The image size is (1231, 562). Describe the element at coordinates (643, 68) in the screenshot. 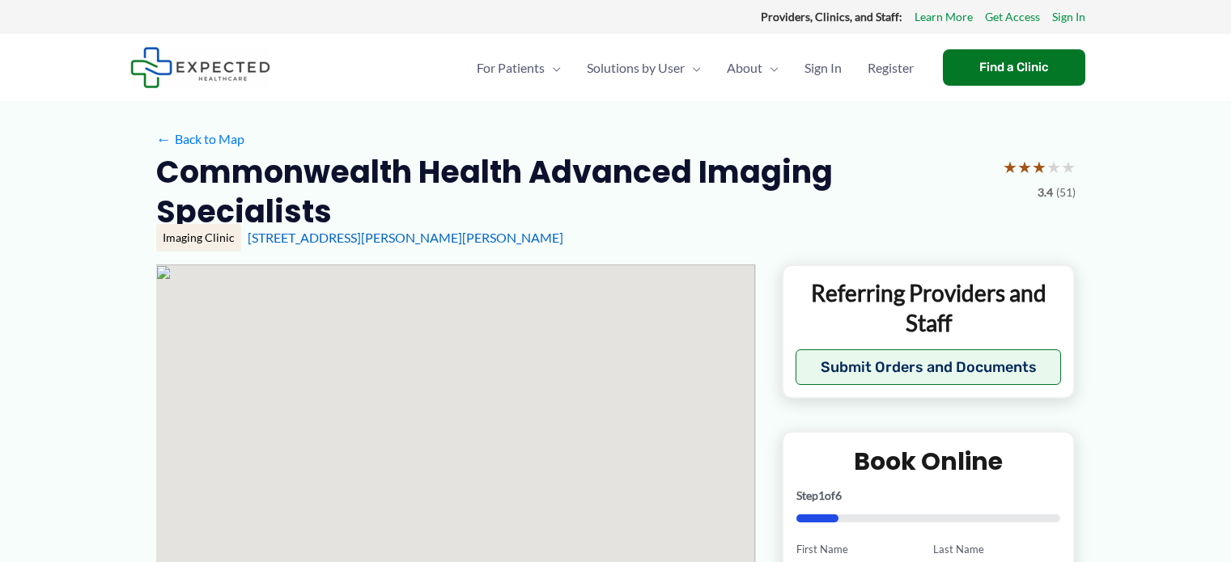

I see `a: Solutions by UserMenu Toggle` at that location.